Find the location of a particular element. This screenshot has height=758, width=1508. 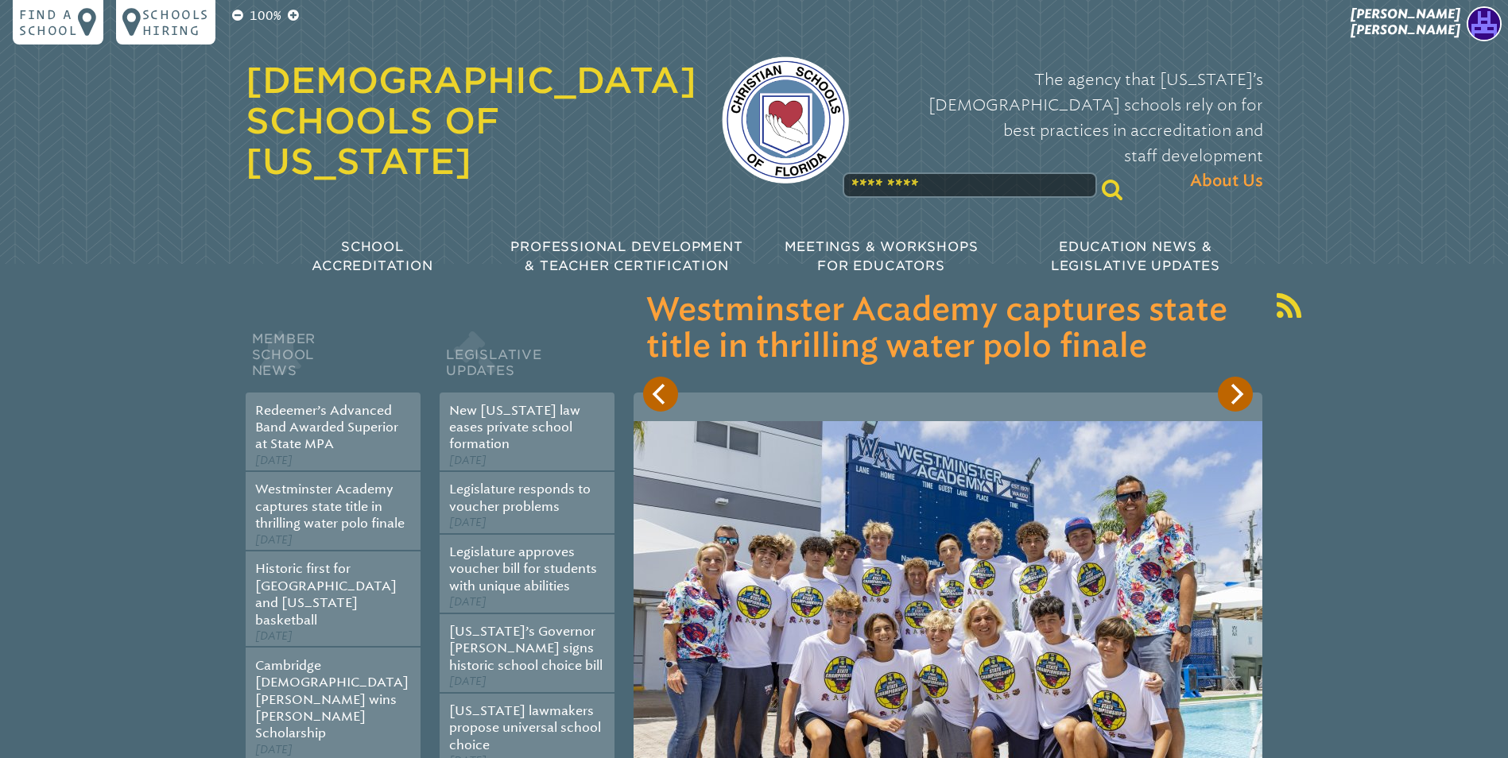

p: Find a school is located at coordinates (48, 22).